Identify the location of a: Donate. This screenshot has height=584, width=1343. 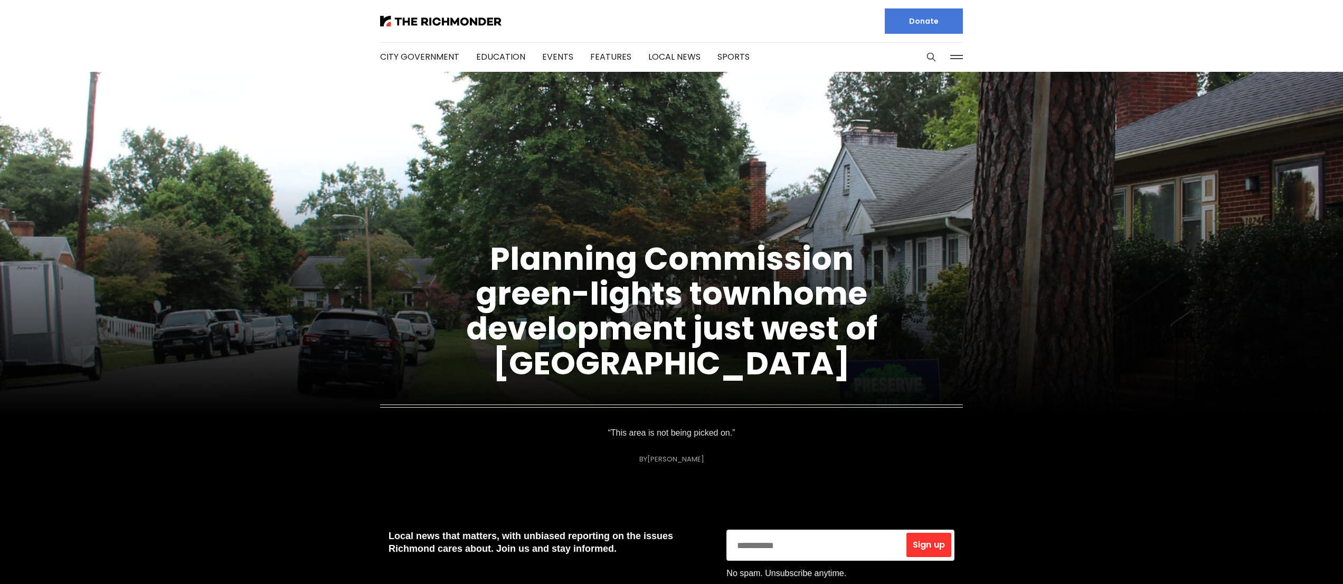
(924, 21).